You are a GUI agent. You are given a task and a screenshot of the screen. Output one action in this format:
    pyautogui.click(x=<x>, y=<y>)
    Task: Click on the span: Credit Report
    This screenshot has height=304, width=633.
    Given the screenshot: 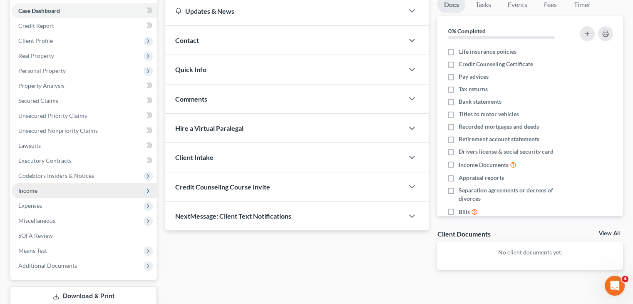 What is the action you would take?
    pyautogui.click(x=36, y=25)
    